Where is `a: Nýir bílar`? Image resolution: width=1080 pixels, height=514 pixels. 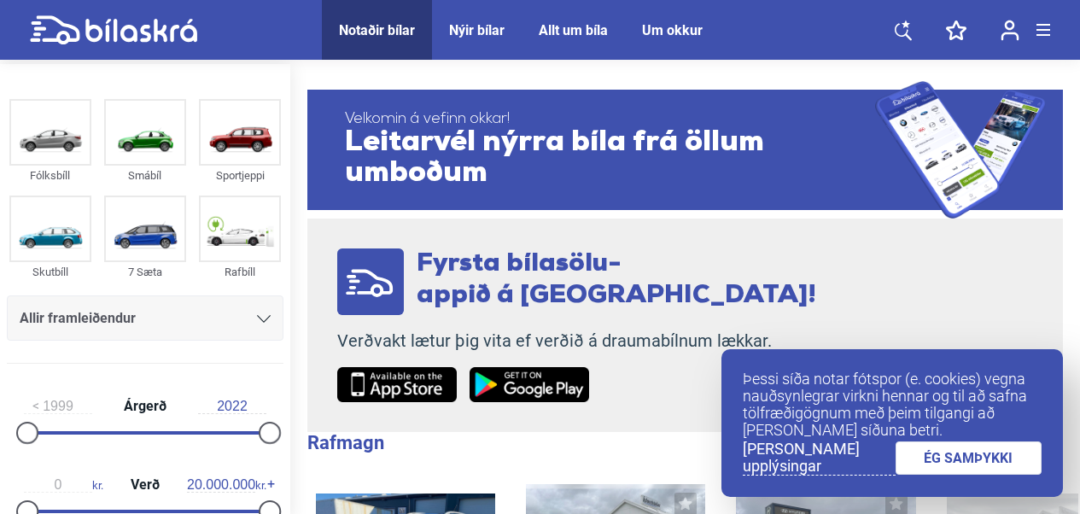
a: Nýir bílar is located at coordinates (477, 30).